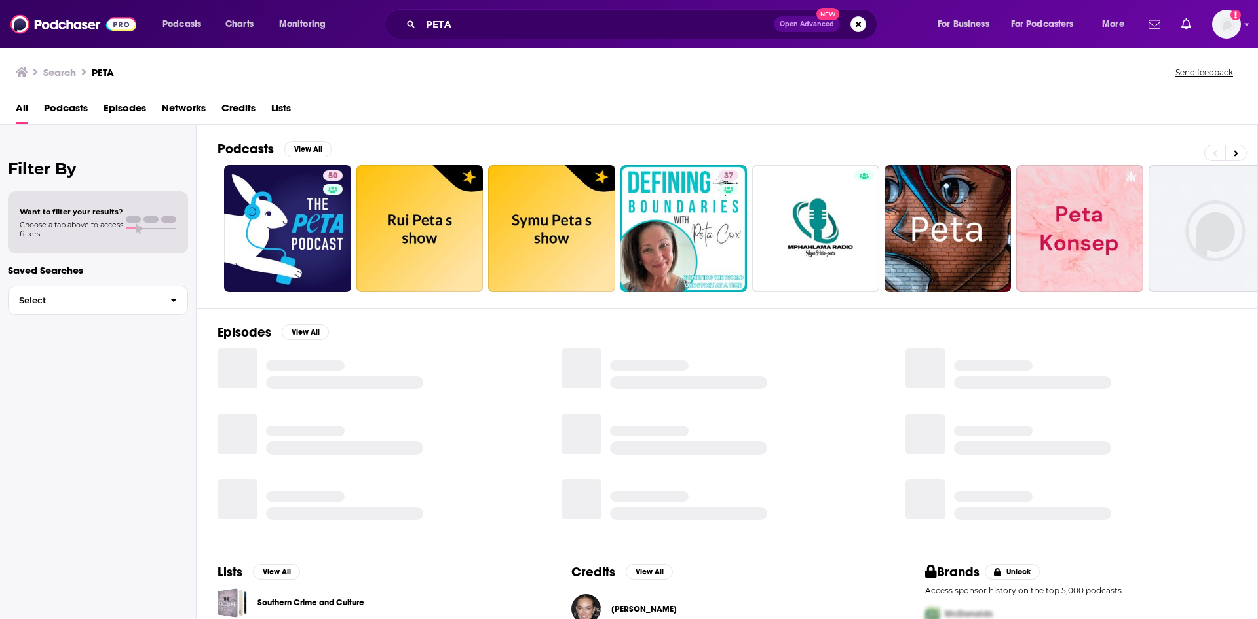  Describe the element at coordinates (302, 24) in the screenshot. I see `span: Monitoring` at that location.